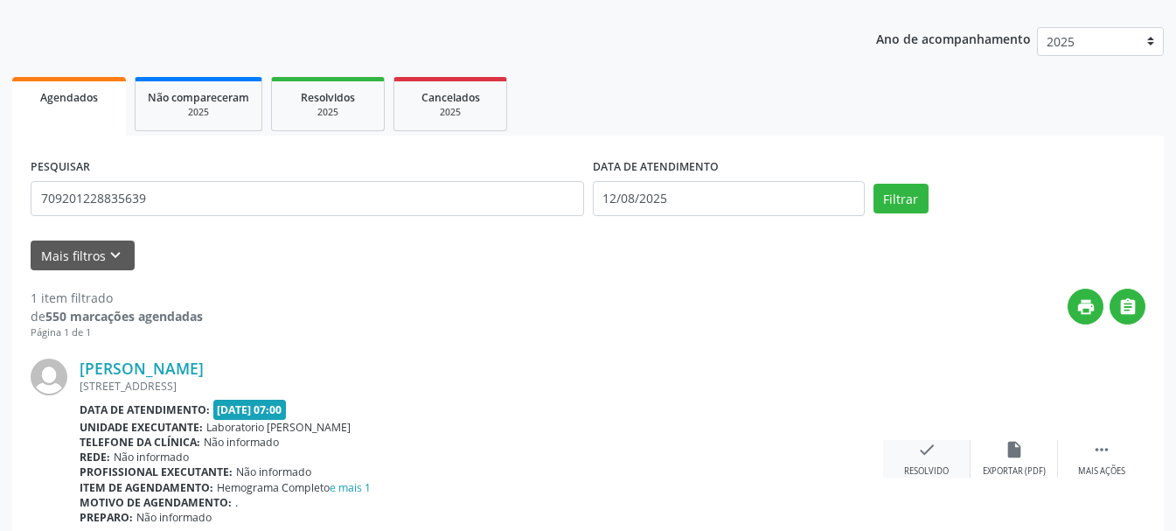 This screenshot has width=1176, height=531. Describe the element at coordinates (115, 255) in the screenshot. I see `i: keyboard_arrow_down` at that location.